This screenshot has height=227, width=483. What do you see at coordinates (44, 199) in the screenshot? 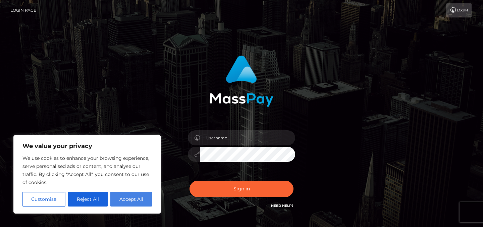
I see `button: Customise` at bounding box center [44, 199].